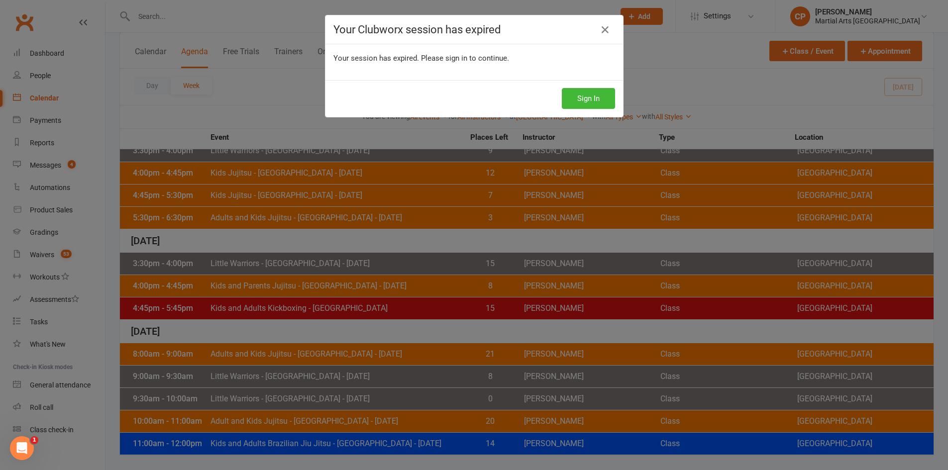 The image size is (948, 470). I want to click on a: Close, so click(605, 30).